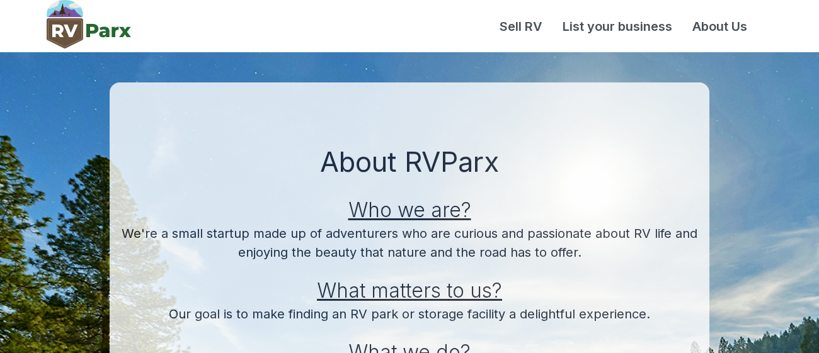 This screenshot has height=353, width=819. I want to click on h2: What matters to us?, so click(410, 284).